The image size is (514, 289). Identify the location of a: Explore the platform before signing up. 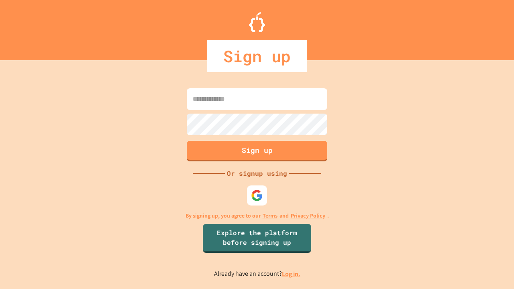
(257, 239).